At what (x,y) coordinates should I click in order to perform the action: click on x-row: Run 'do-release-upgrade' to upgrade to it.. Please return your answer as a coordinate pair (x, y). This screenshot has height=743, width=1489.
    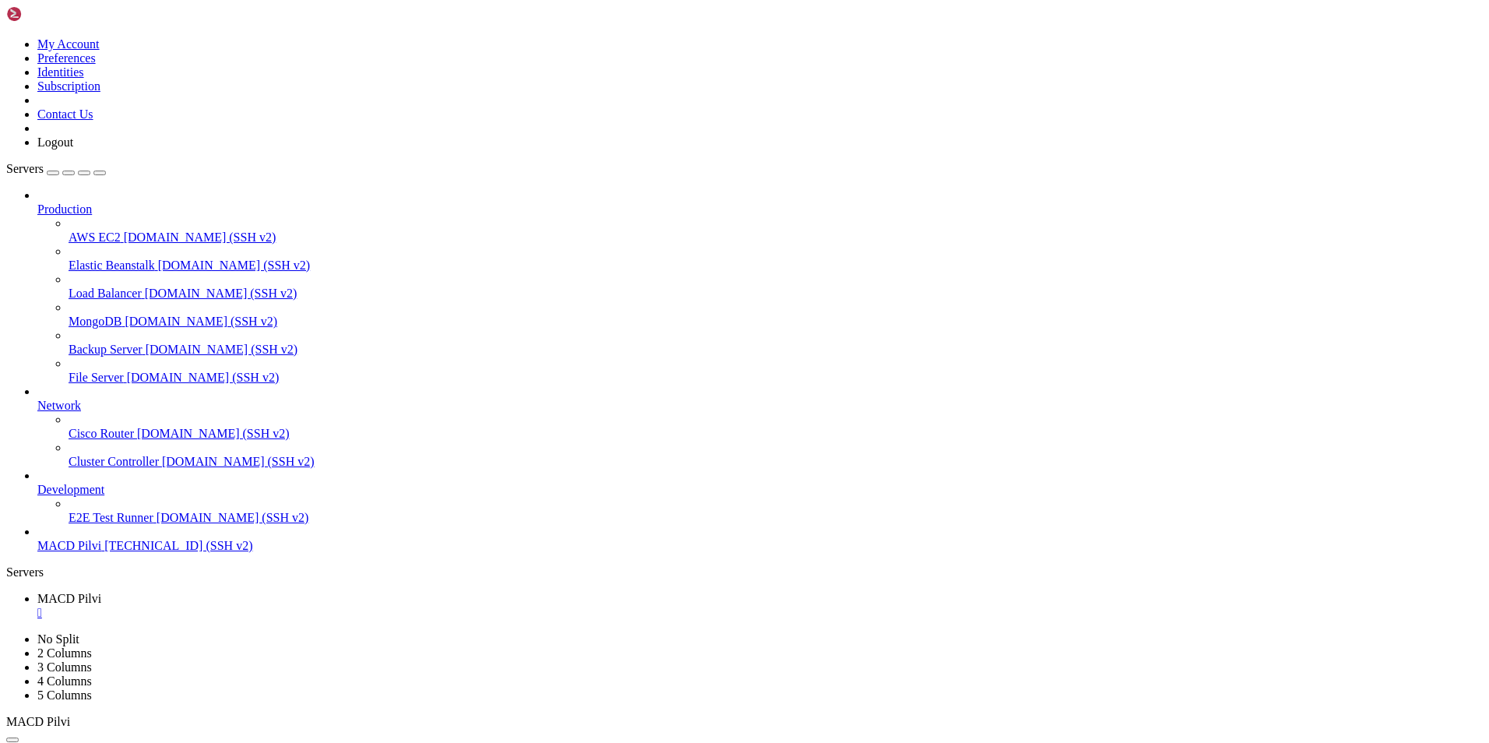
    Looking at the image, I should click on (646, 357).